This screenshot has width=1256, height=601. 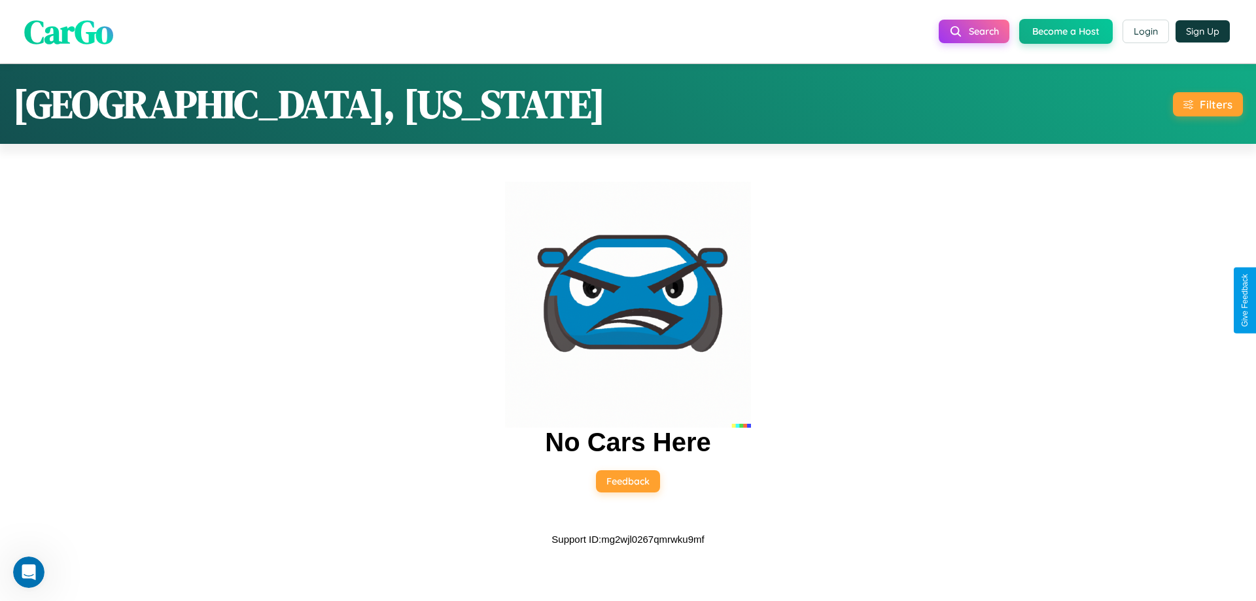 What do you see at coordinates (627, 442) in the screenshot?
I see `h2: No Cars Here` at bounding box center [627, 442].